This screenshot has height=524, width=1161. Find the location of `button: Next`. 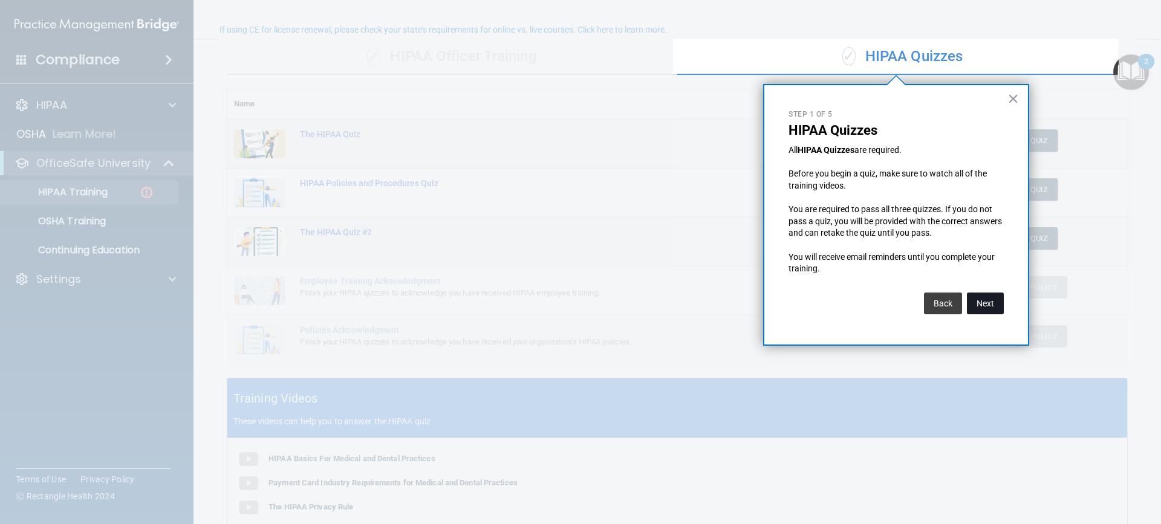

button: Next is located at coordinates (985, 304).